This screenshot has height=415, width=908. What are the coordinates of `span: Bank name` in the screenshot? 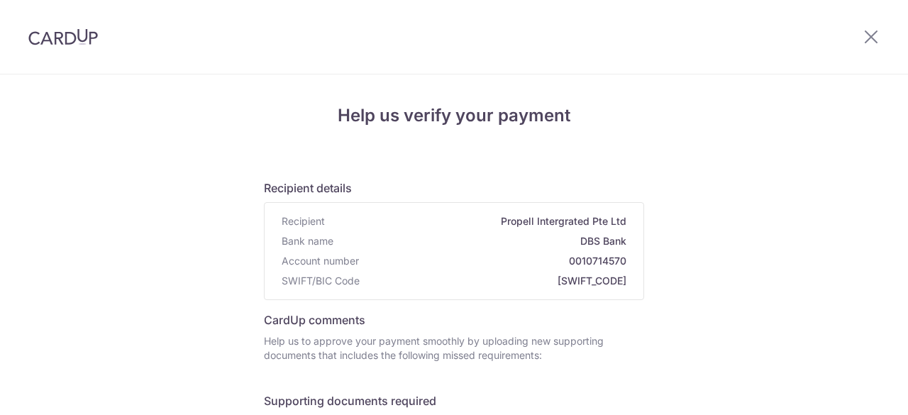 It's located at (307, 241).